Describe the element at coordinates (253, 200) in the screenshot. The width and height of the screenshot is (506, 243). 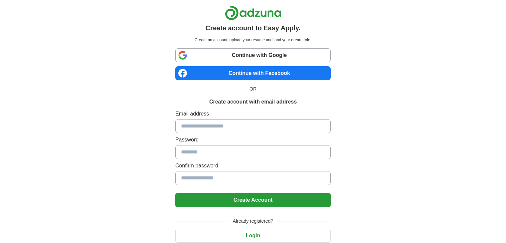
I see `button: Create Account` at that location.